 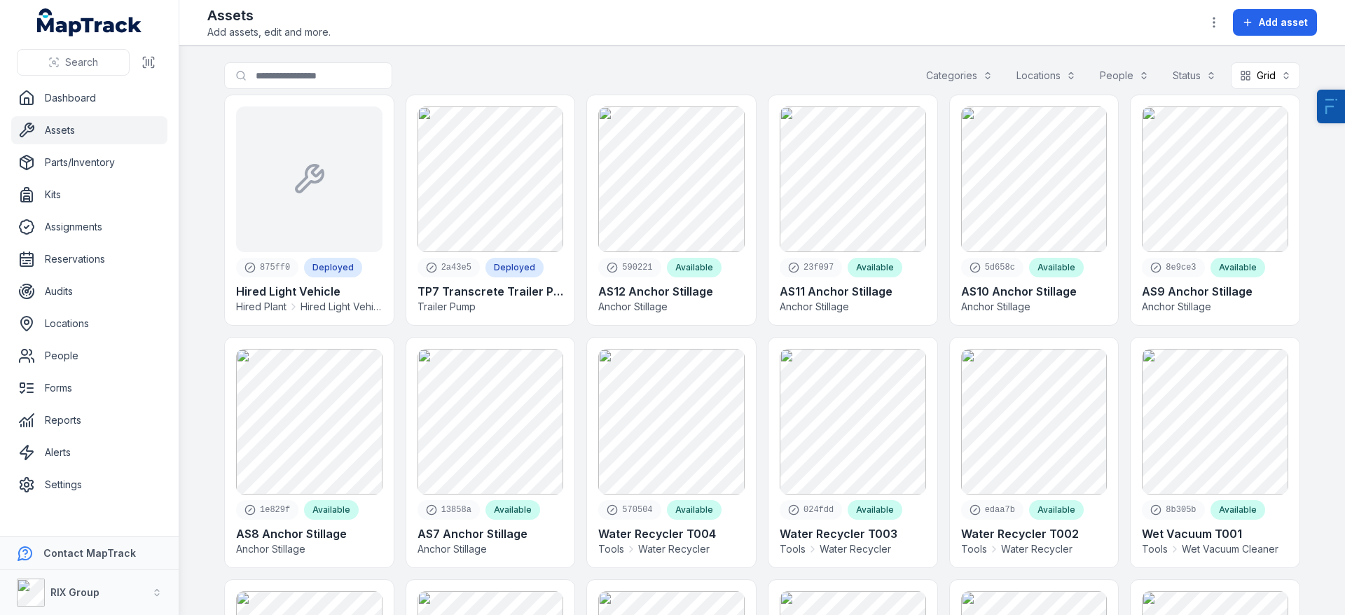 What do you see at coordinates (75, 592) in the screenshot?
I see `strong: RIX Group` at bounding box center [75, 592].